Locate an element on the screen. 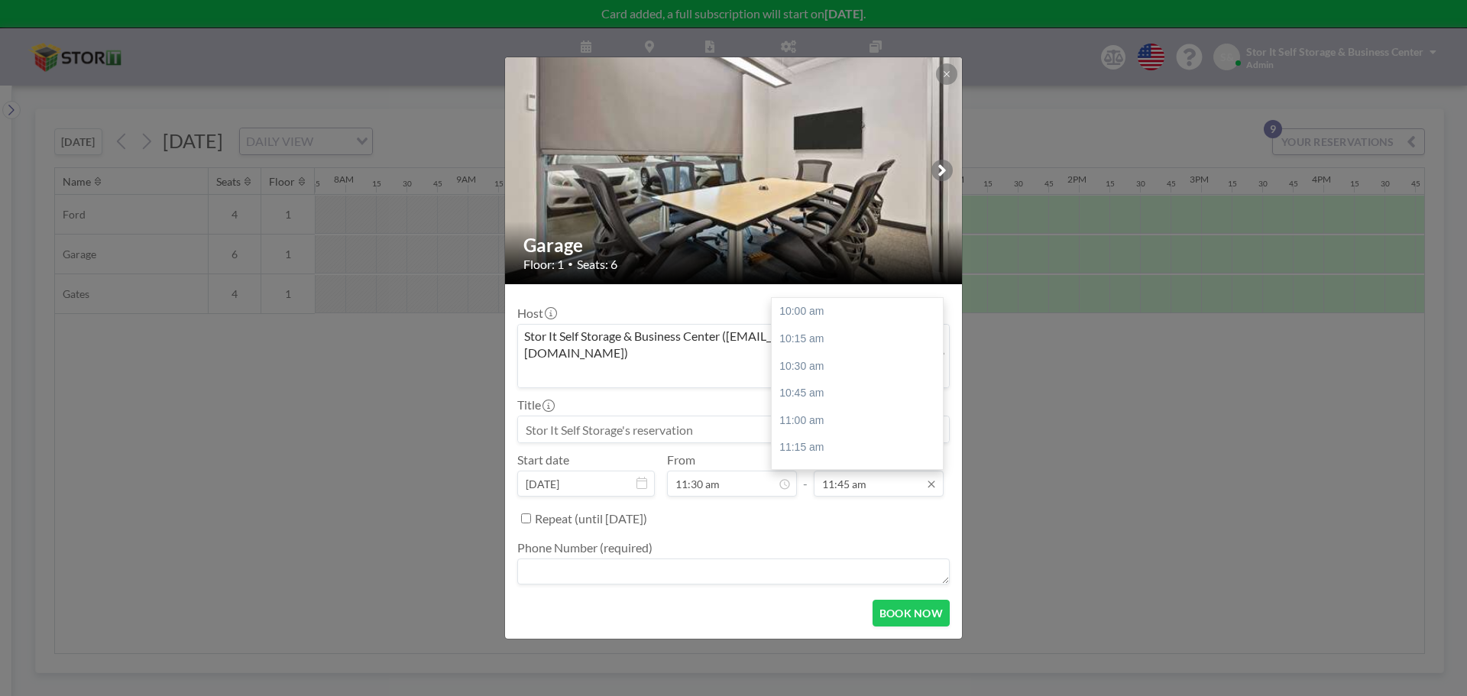  label: From is located at coordinates (681, 460).